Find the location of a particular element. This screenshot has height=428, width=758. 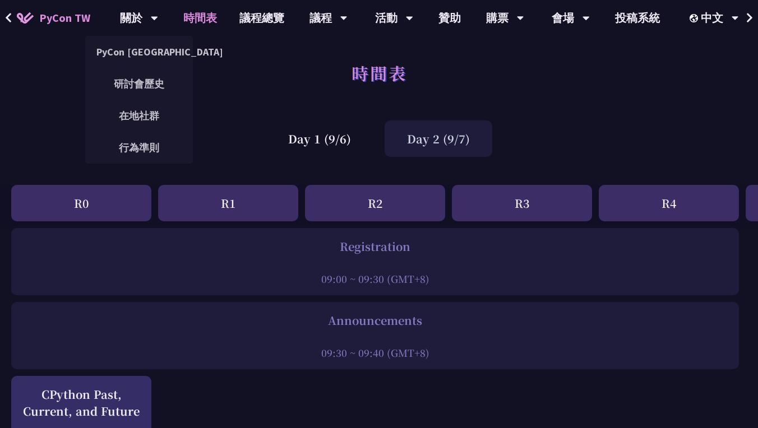

div: R0 is located at coordinates (81, 203).